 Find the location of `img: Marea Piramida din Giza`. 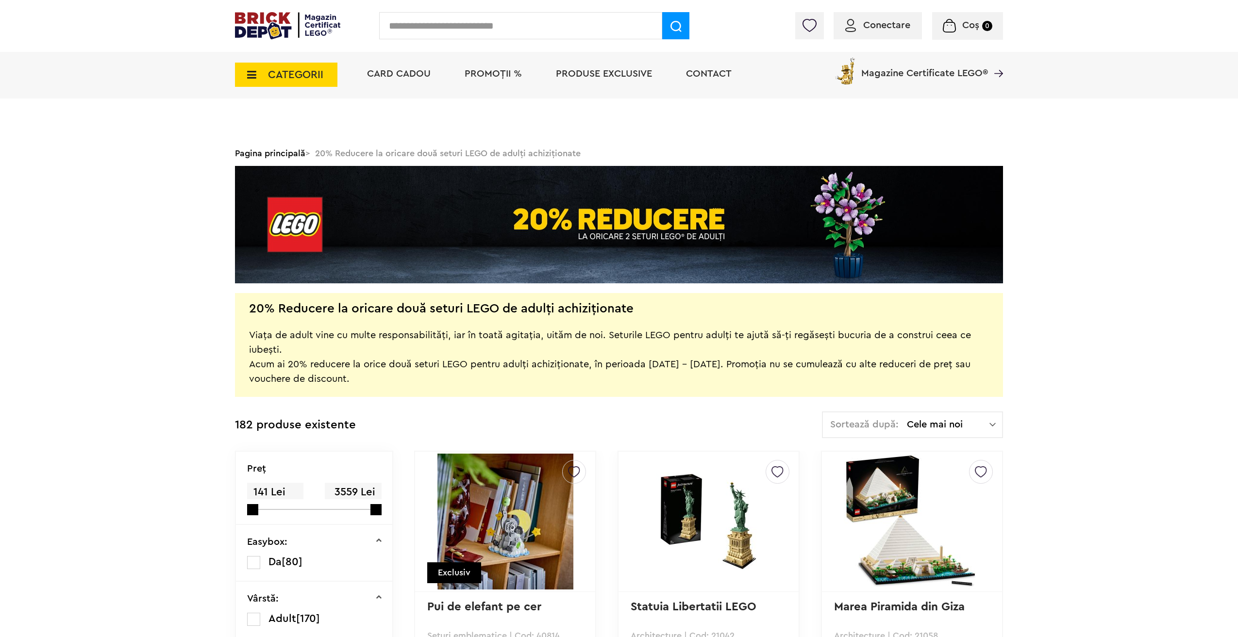

img: Marea Piramida din Giza is located at coordinates (912, 522).